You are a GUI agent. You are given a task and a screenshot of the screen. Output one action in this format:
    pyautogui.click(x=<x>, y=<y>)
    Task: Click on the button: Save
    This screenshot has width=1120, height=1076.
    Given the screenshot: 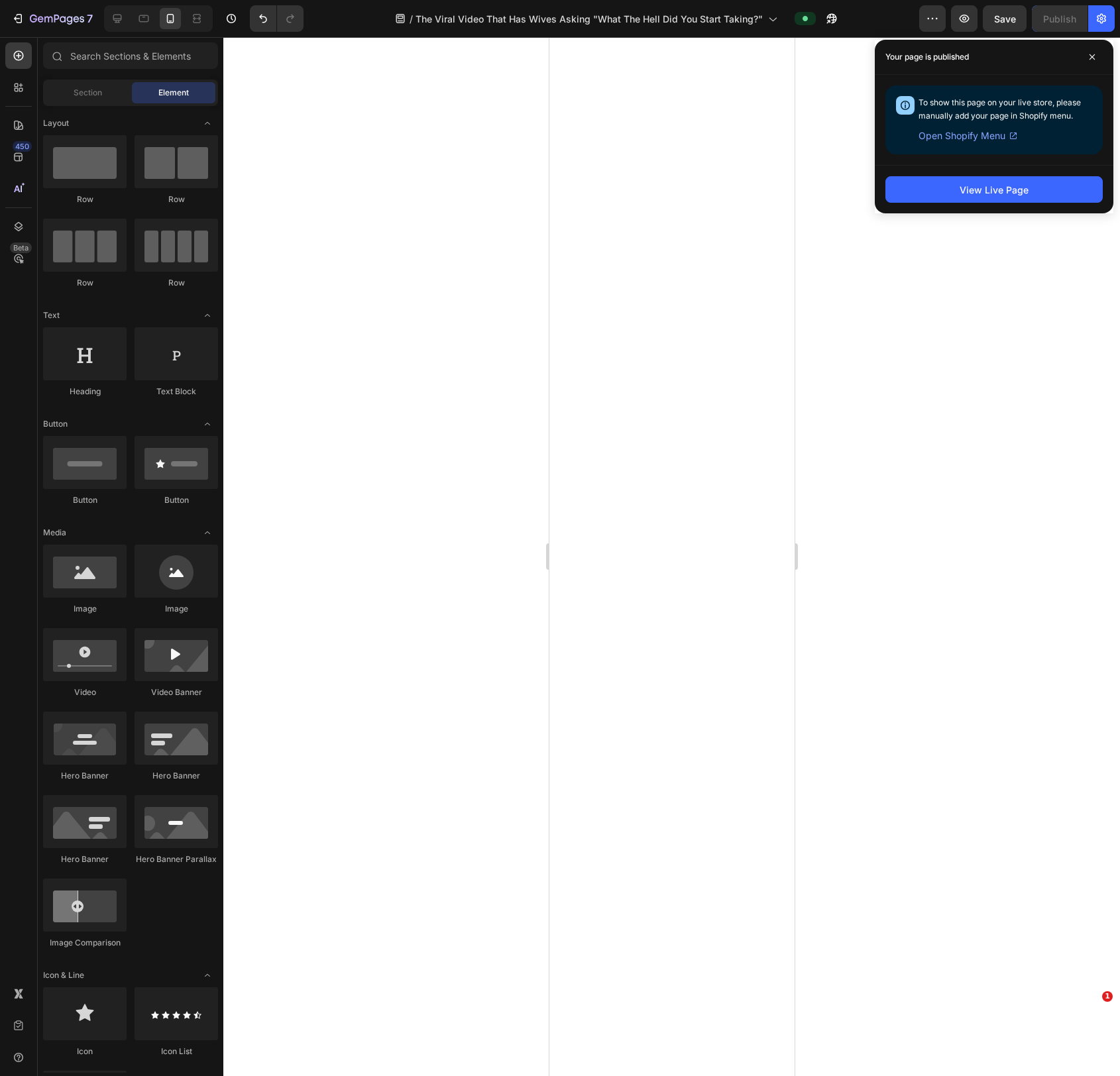 What is the action you would take?
    pyautogui.click(x=1004, y=18)
    